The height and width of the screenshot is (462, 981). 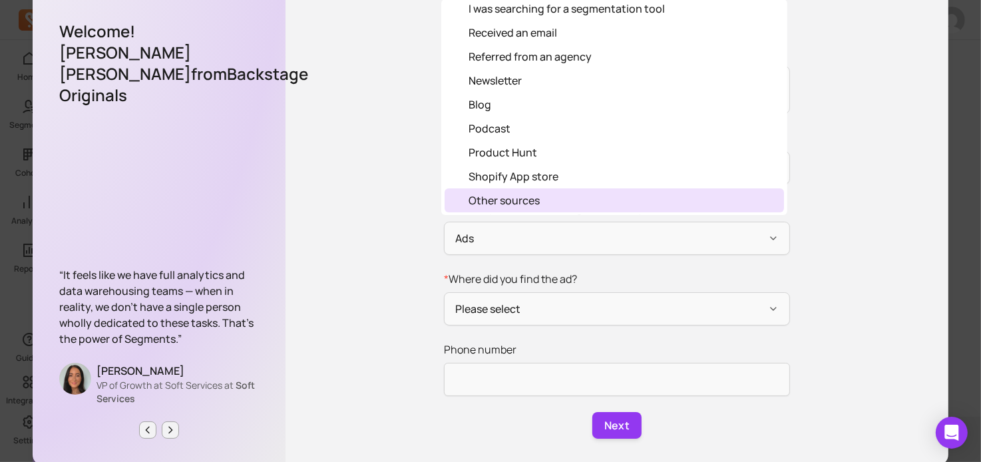 I want to click on div: Referred from an agency, so click(x=530, y=57).